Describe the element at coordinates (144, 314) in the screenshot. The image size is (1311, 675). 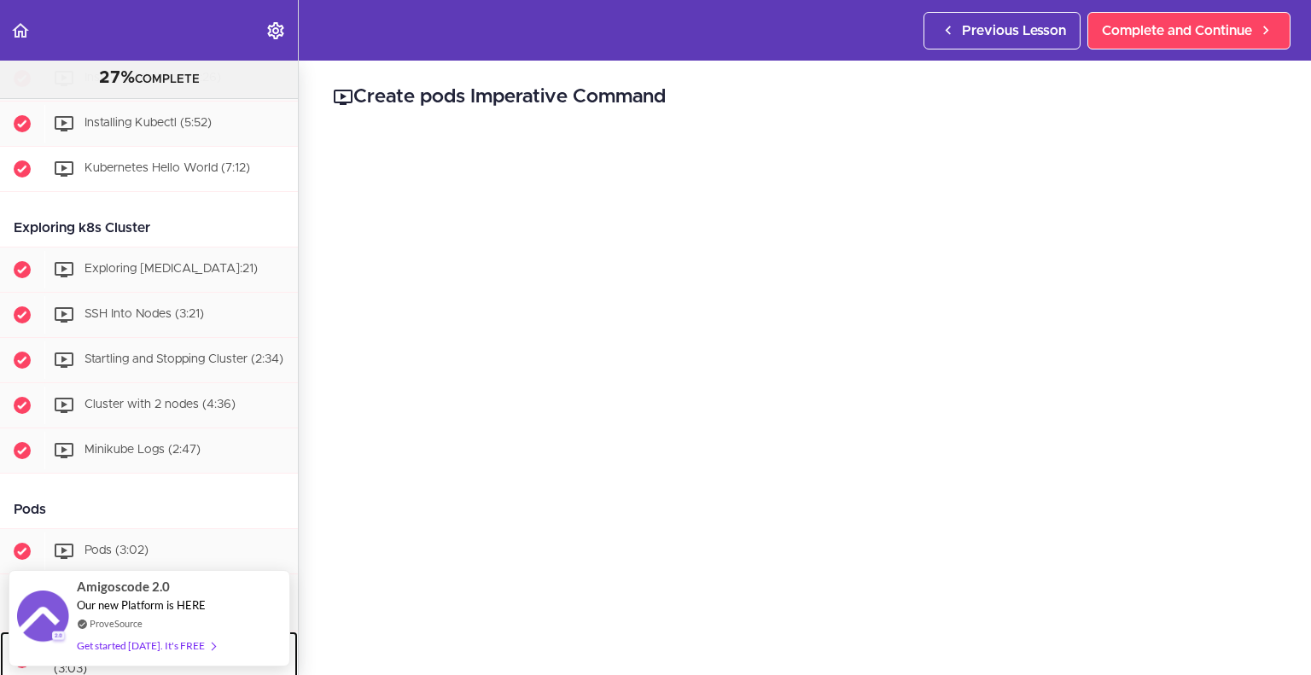
I see `span: SSH Into Nodes (3:21)` at that location.